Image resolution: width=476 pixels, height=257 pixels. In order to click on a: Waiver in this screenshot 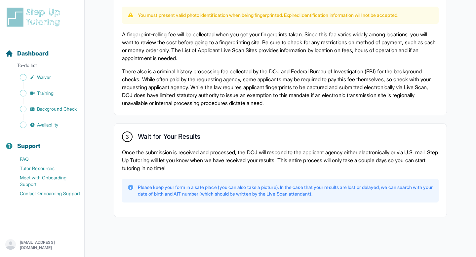, I will do `click(45, 77)`.